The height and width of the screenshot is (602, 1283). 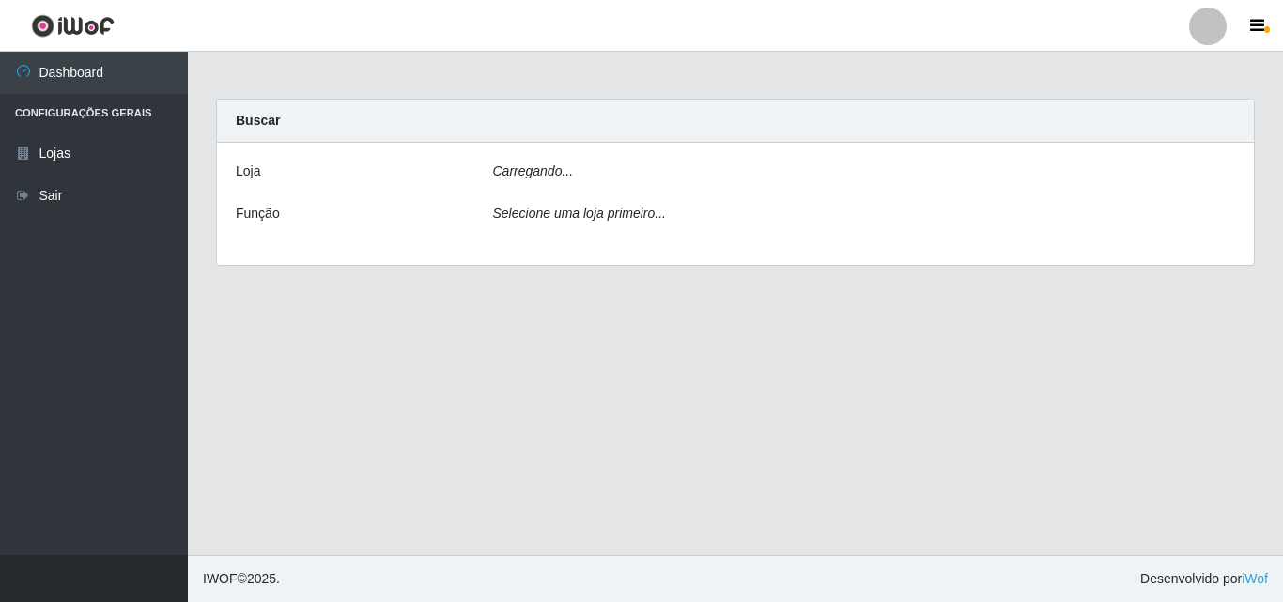 What do you see at coordinates (248, 171) in the screenshot?
I see `label: Loja` at bounding box center [248, 171].